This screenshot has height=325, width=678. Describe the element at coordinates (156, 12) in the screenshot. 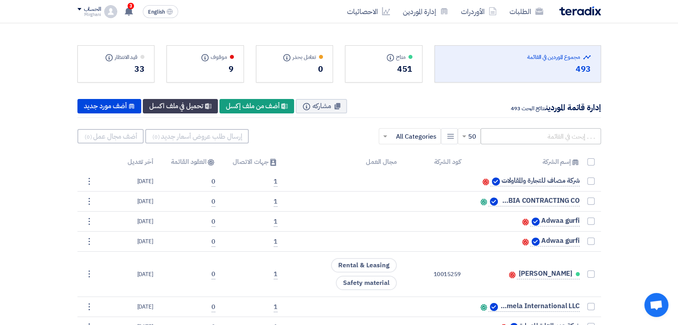

I see `span: English` at that location.